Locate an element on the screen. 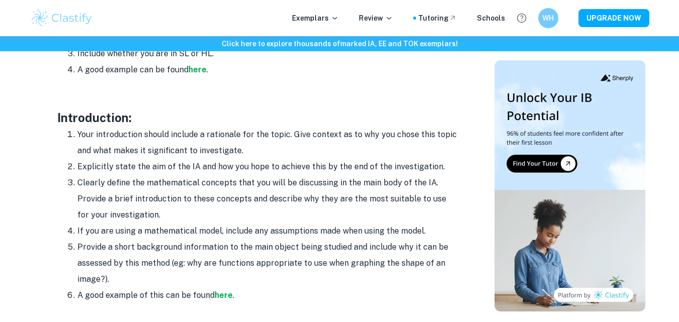  h6: Click here to explore thousands of marked IA, EE and TOK exemplars ! is located at coordinates (339, 44).